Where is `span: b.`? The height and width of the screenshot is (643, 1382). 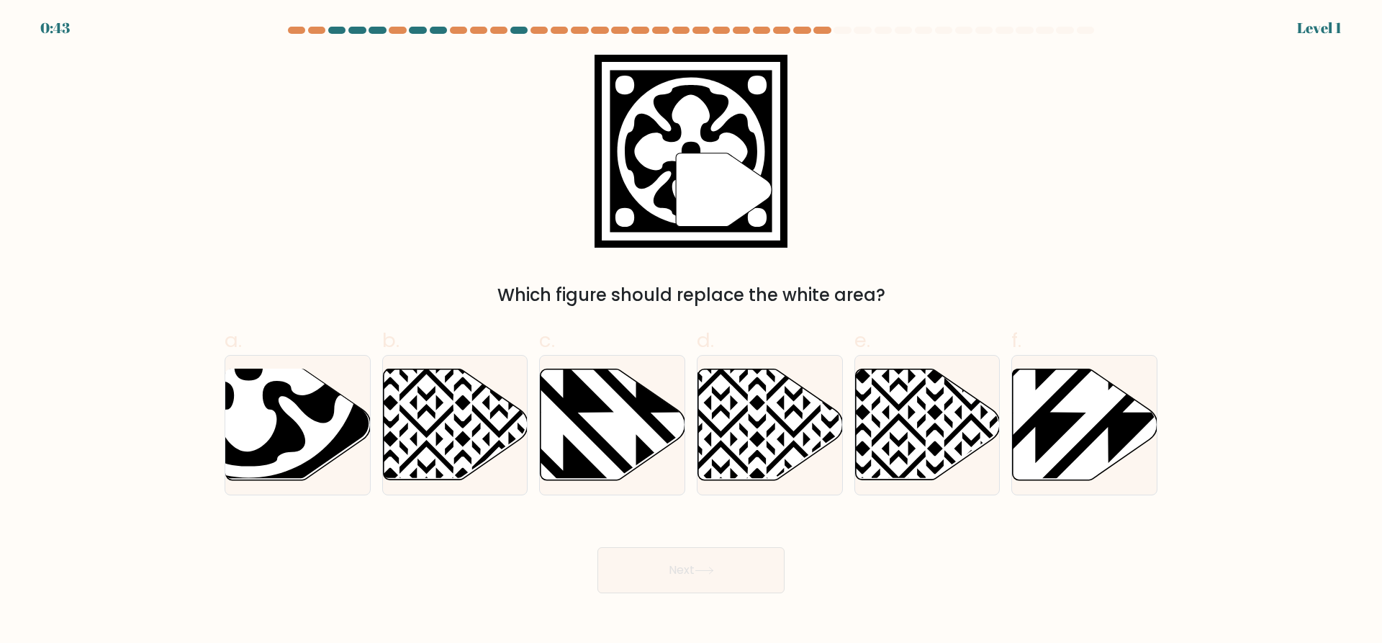 span: b. is located at coordinates (391, 340).